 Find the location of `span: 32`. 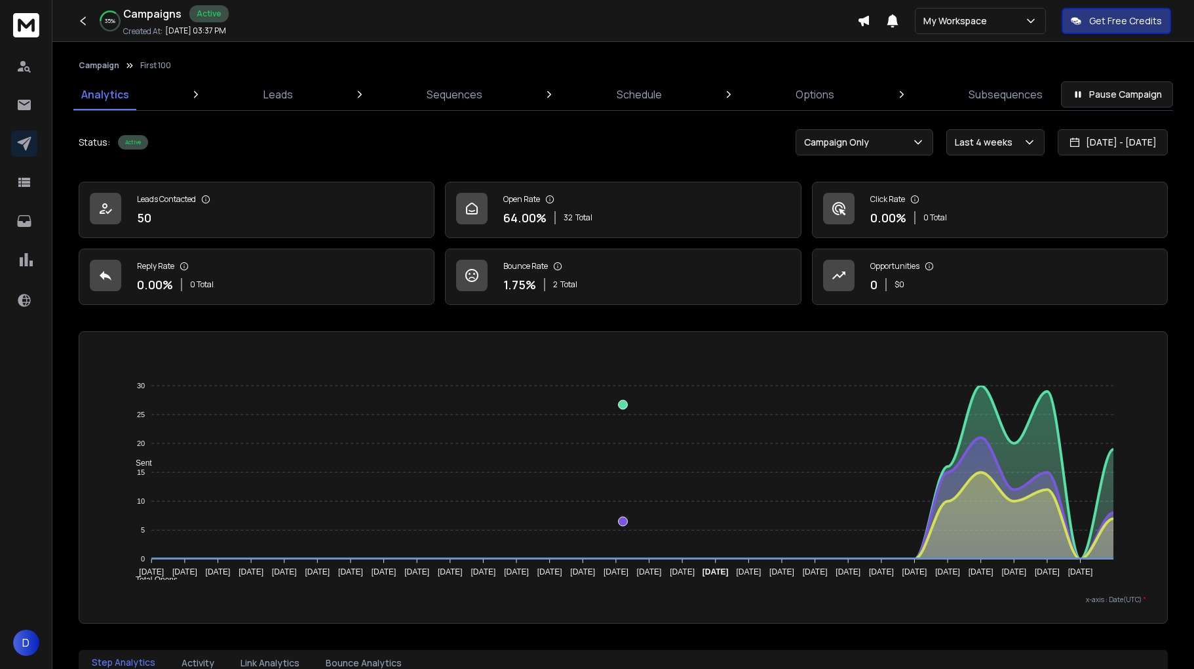

span: 32 is located at coordinates (568, 218).